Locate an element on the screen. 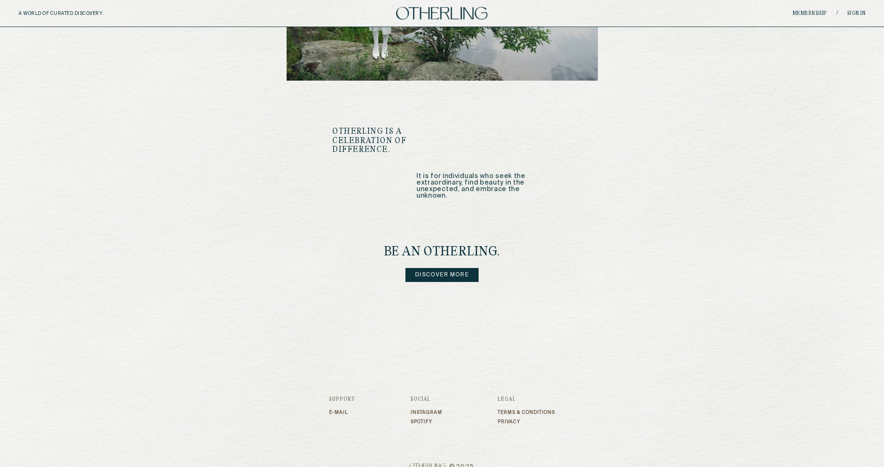  a: Membership is located at coordinates (810, 14).